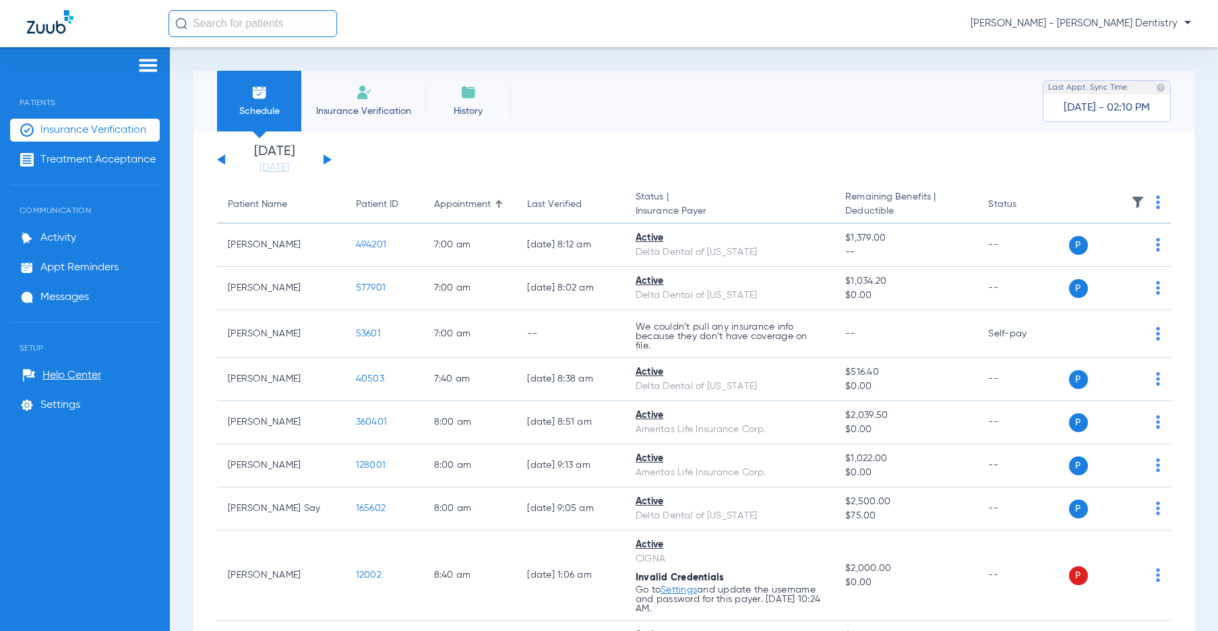 Image resolution: width=1218 pixels, height=631 pixels. I want to click on span: Activity, so click(58, 238).